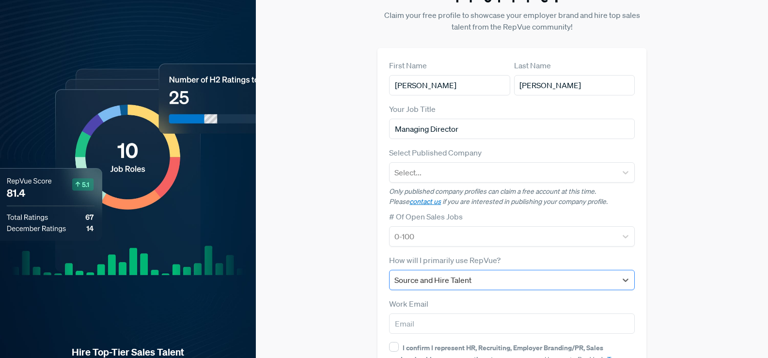 This screenshot has width=768, height=358. What do you see at coordinates (512, 197) in the screenshot?
I see `p: Only published company profiles can claim a free account at this time. Please if you are interest...` at bounding box center [512, 197].